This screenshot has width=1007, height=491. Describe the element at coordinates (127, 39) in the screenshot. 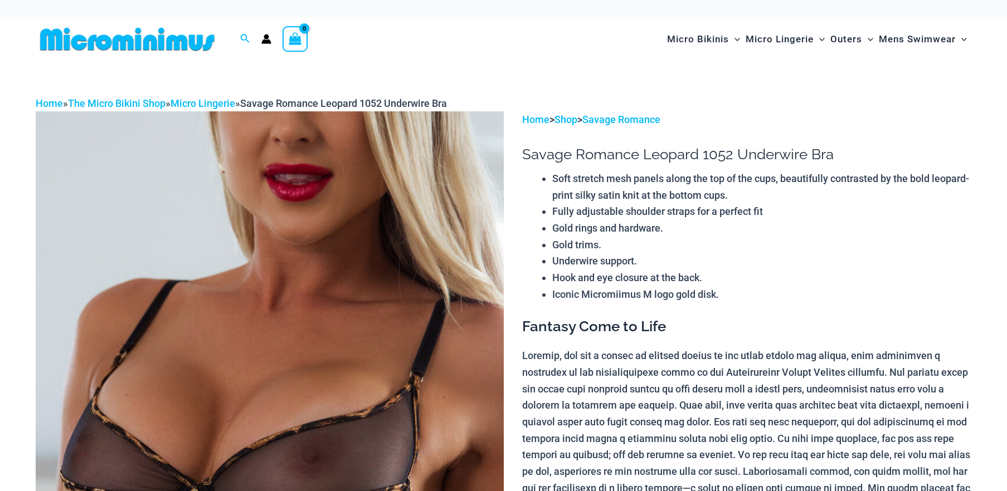

I see `img: MM SHOP LOGO FLAT` at that location.